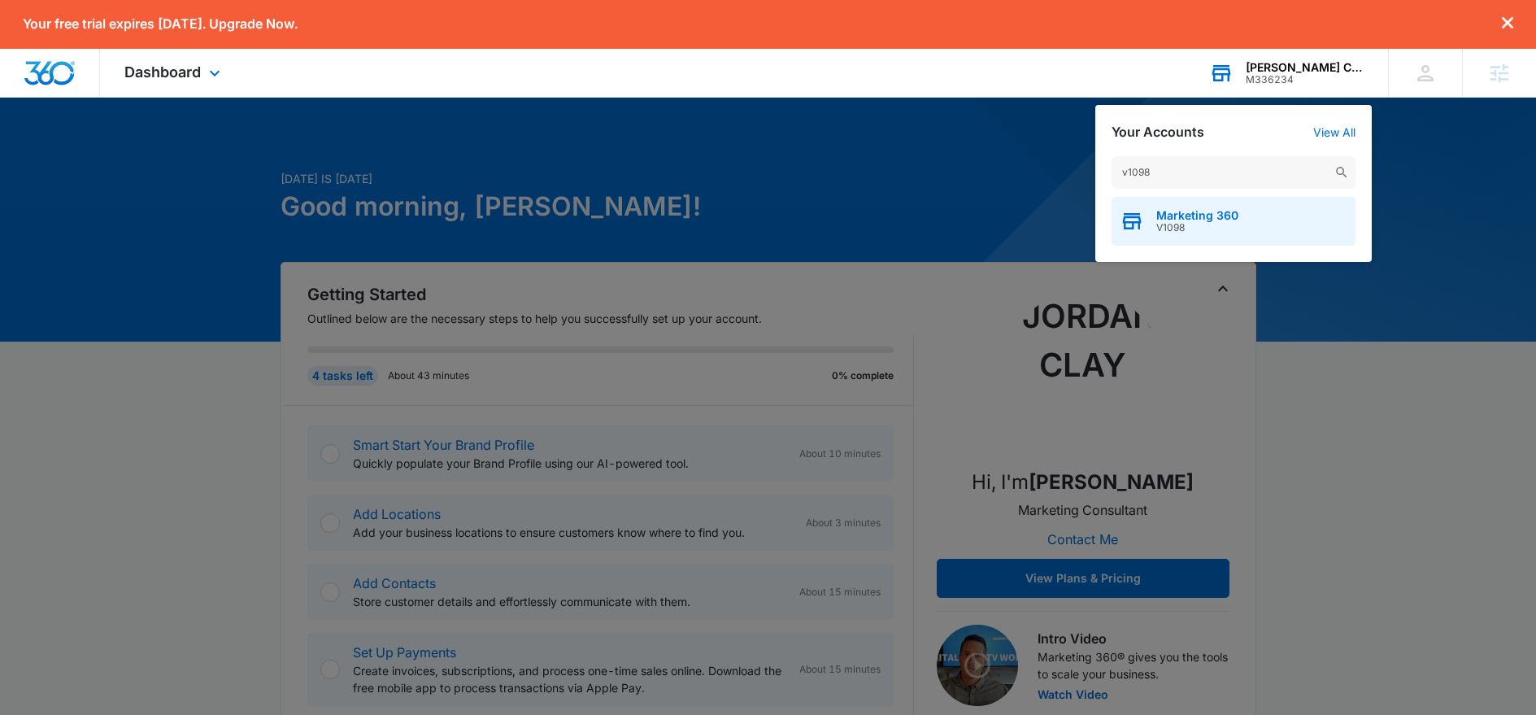 This screenshot has height=715, width=1536. What do you see at coordinates (1508, 24) in the screenshot?
I see `button: dismiss this dialog` at bounding box center [1508, 24].